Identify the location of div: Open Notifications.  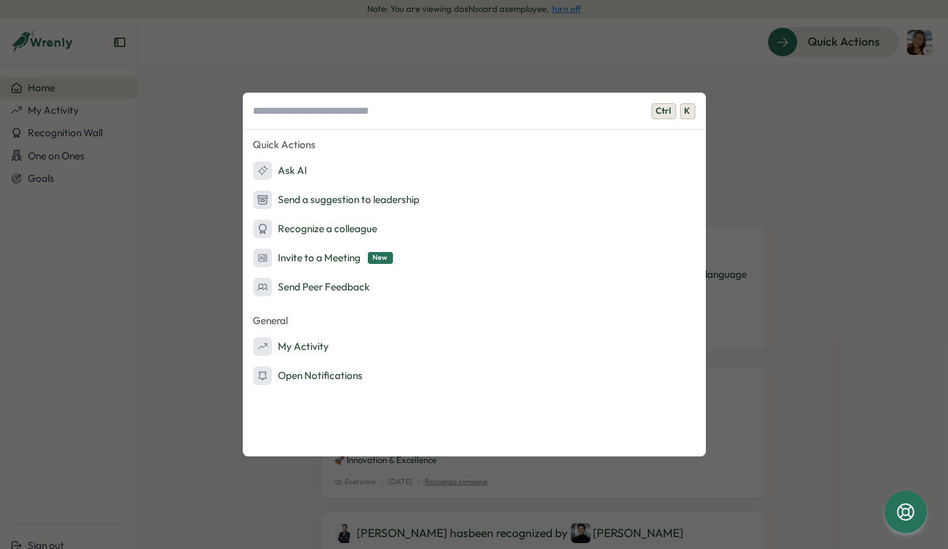
(308, 376).